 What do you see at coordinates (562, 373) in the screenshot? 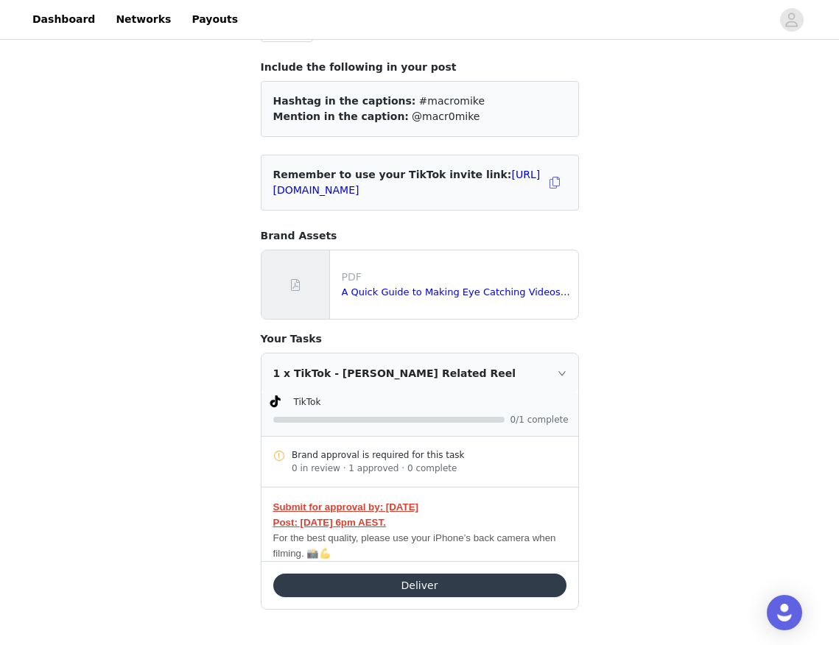
I see `i: icon: right` at bounding box center [562, 373].